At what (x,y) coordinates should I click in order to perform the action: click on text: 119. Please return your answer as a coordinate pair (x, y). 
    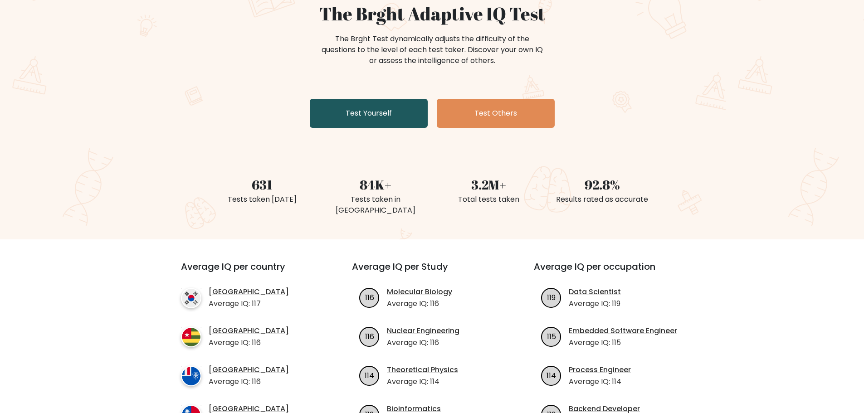
    Looking at the image, I should click on (551, 297).